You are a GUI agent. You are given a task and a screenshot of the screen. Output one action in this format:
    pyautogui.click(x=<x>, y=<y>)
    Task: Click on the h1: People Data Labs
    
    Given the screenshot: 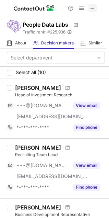 What is the action you would take?
    pyautogui.click(x=45, y=25)
    